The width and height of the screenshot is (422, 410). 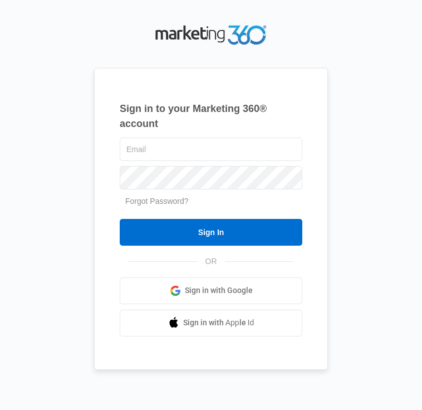 What do you see at coordinates (211, 149) in the screenshot?
I see `input: Email` at bounding box center [211, 149].